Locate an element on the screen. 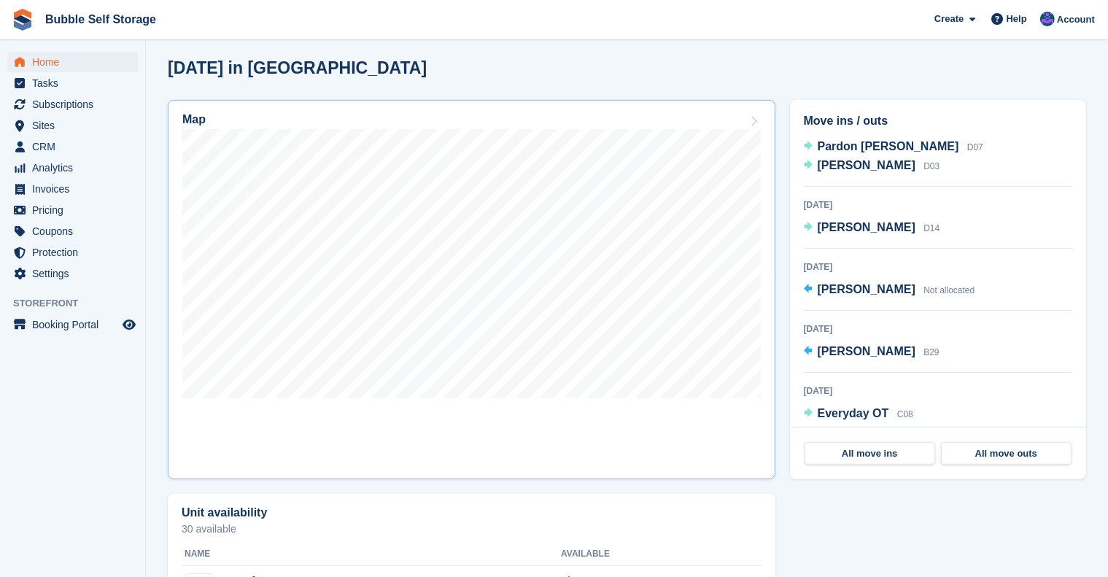  p: 30 available is located at coordinates (471, 529).